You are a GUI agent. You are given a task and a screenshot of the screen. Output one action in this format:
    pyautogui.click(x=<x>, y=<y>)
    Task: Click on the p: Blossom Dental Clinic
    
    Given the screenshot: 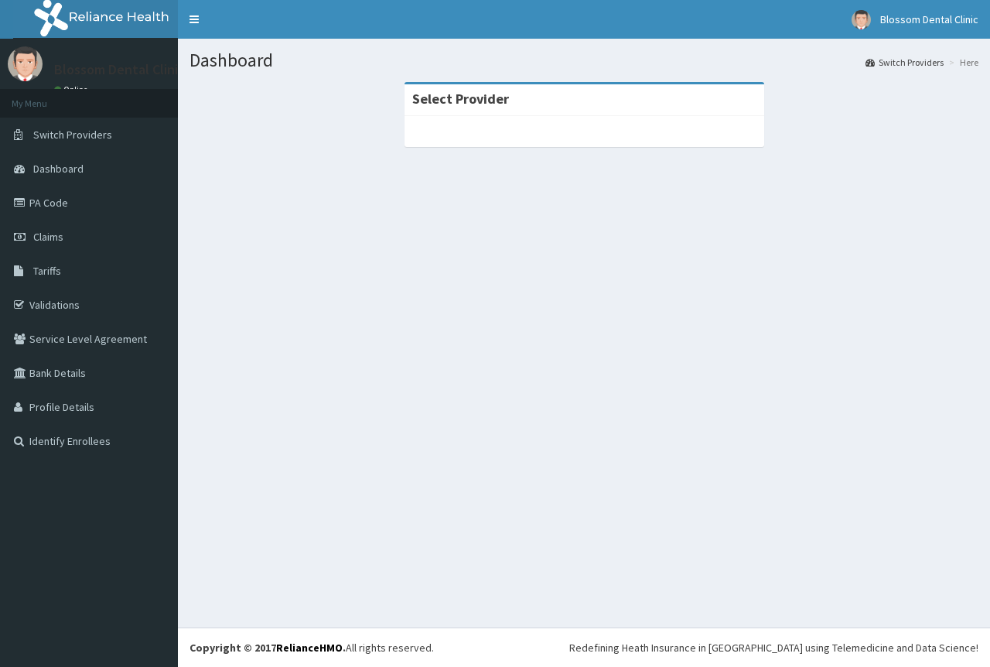 What is the action you would take?
    pyautogui.click(x=119, y=70)
    